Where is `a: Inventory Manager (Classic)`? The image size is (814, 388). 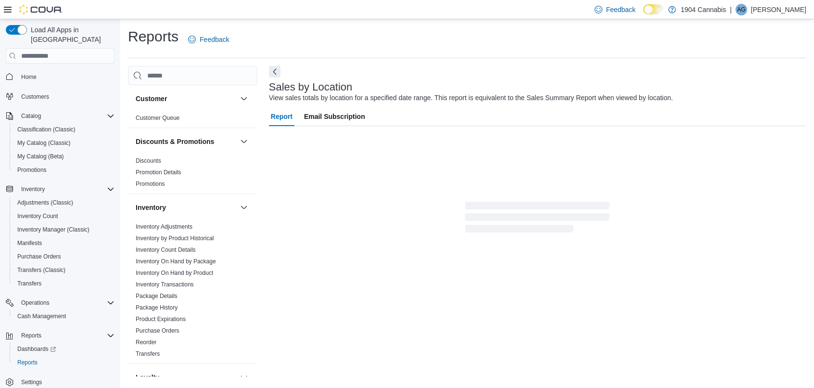 a: Inventory Manager (Classic) is located at coordinates (53, 230).